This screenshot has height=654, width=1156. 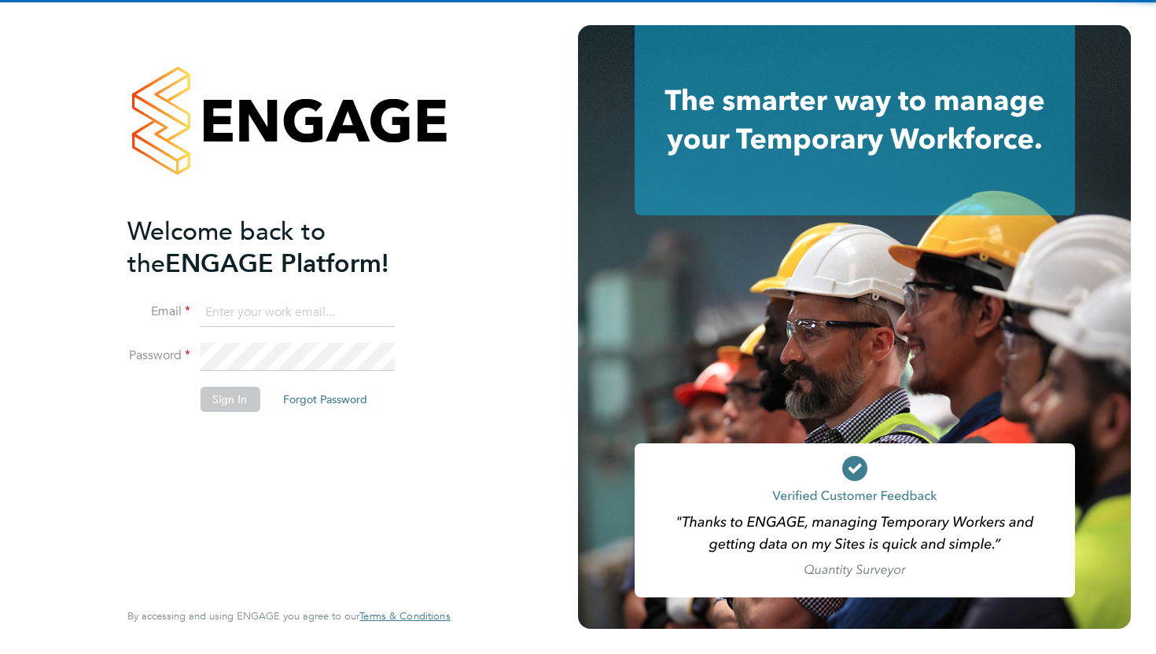 What do you see at coordinates (297, 313) in the screenshot?
I see `input: Enter your work email...` at bounding box center [297, 313].